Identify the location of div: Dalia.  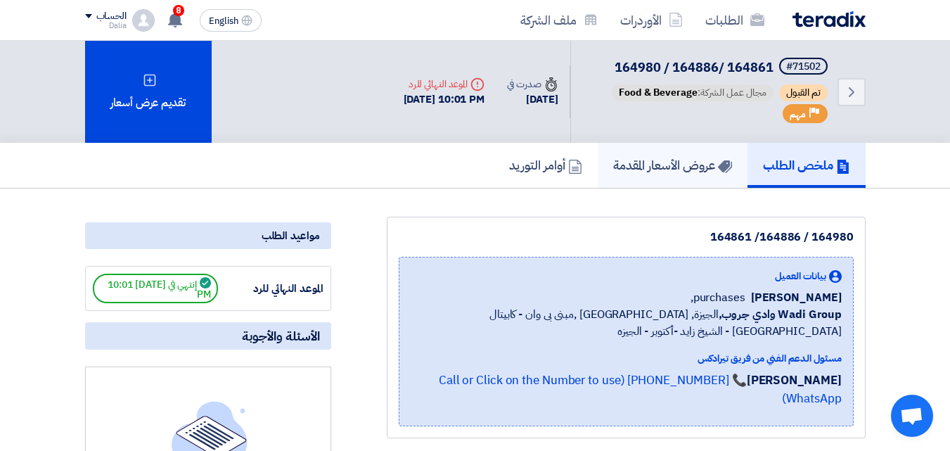
(106, 25).